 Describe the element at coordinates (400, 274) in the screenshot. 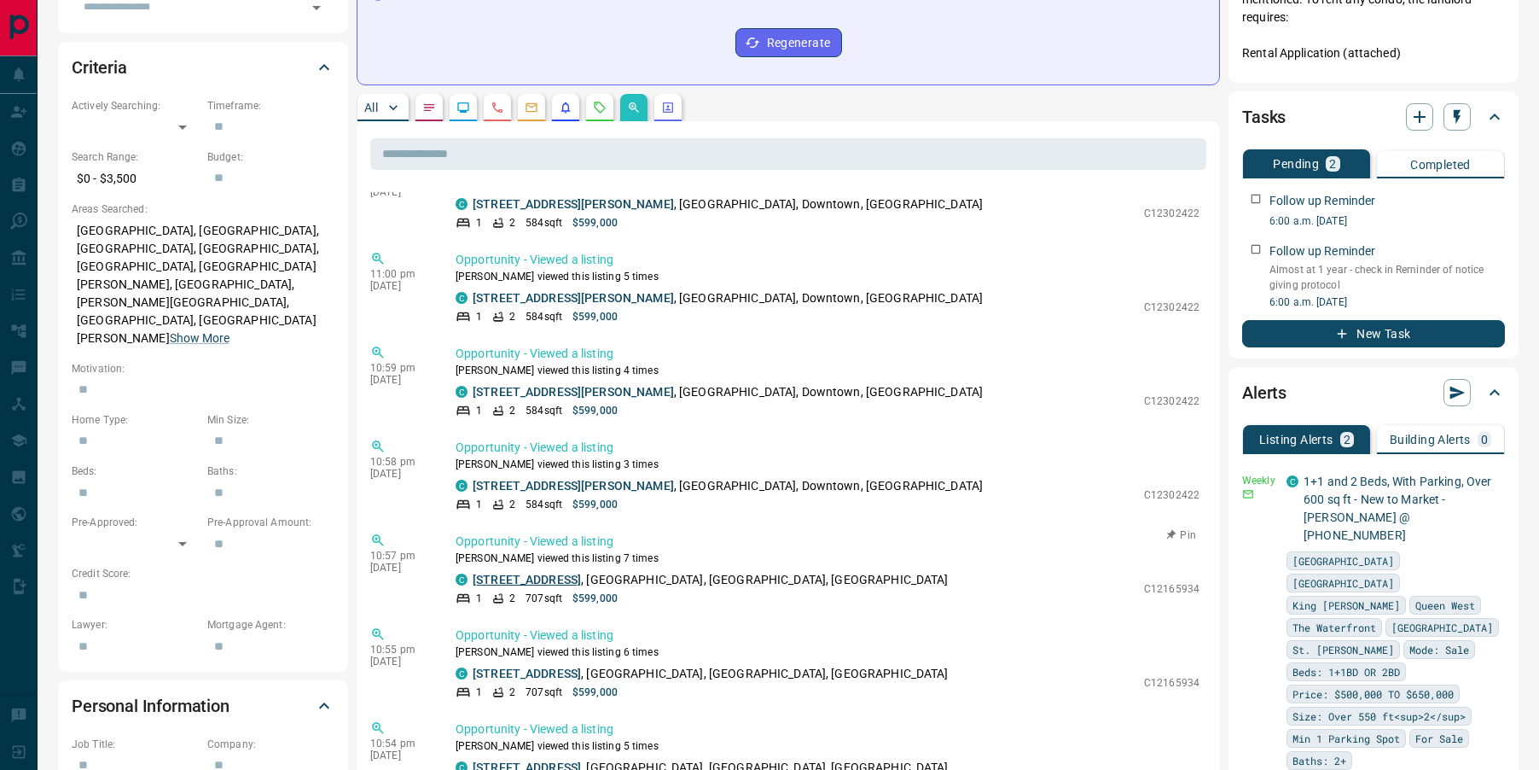

I see `p: 11:00 pm` at that location.